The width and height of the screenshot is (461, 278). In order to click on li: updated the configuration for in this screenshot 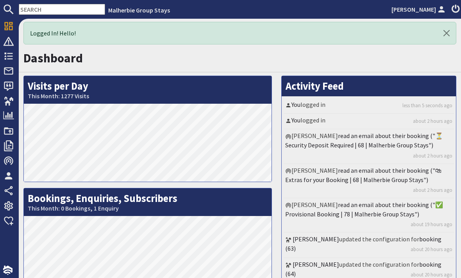, I will do `click(369, 246)`.